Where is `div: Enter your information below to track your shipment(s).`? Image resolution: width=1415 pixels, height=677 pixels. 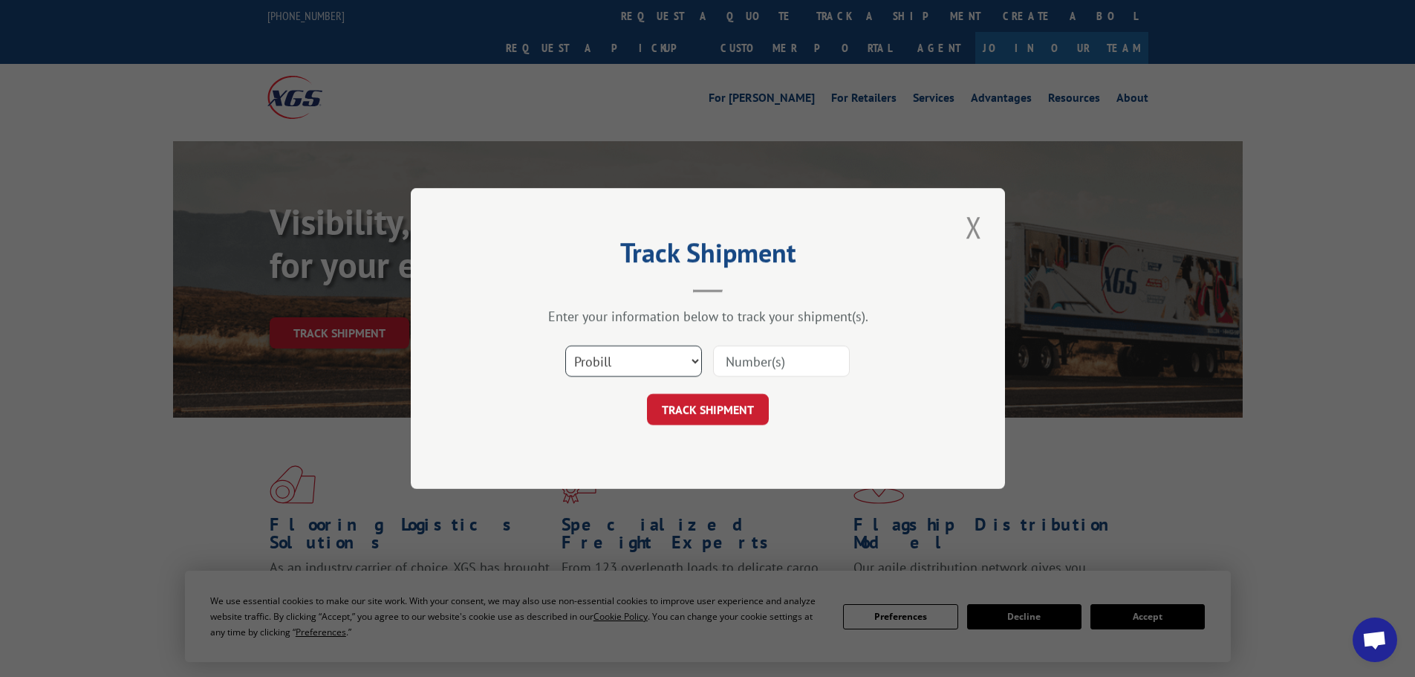 div: Enter your information below to track your shipment(s). is located at coordinates (708, 316).